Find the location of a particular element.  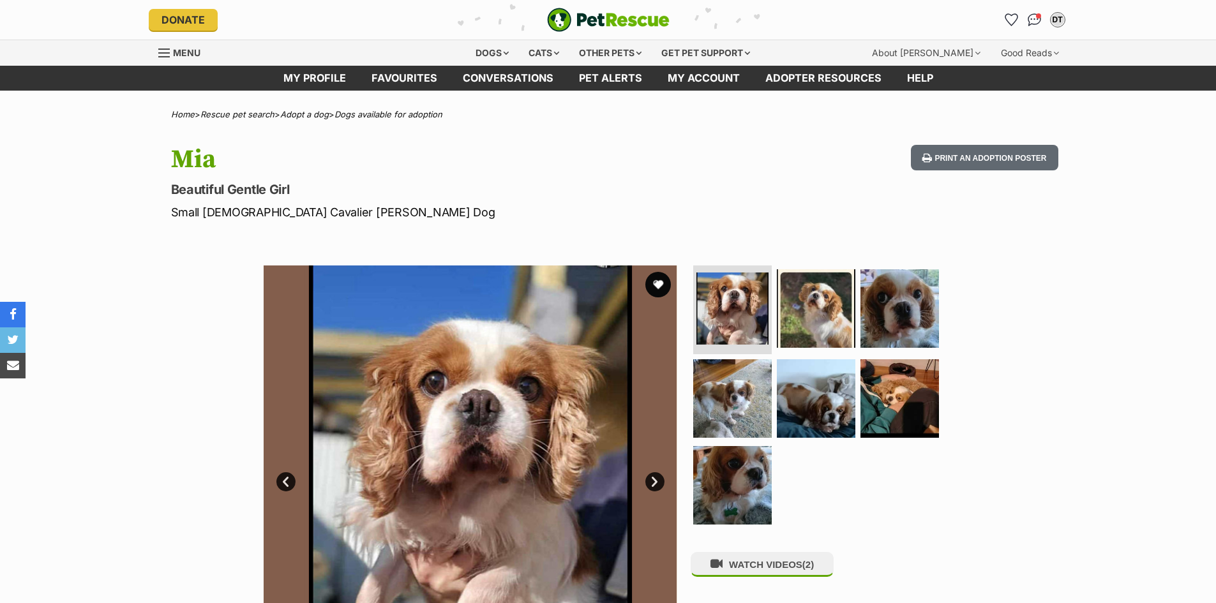

button: Print an adoption poster is located at coordinates (984, 158).